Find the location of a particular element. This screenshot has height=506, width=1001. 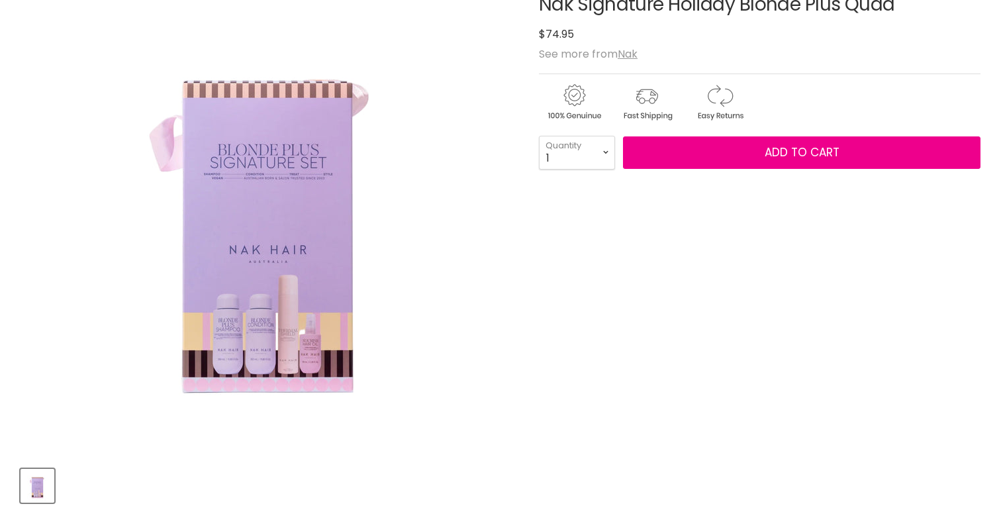

img: genuine.gif is located at coordinates (574, 102).